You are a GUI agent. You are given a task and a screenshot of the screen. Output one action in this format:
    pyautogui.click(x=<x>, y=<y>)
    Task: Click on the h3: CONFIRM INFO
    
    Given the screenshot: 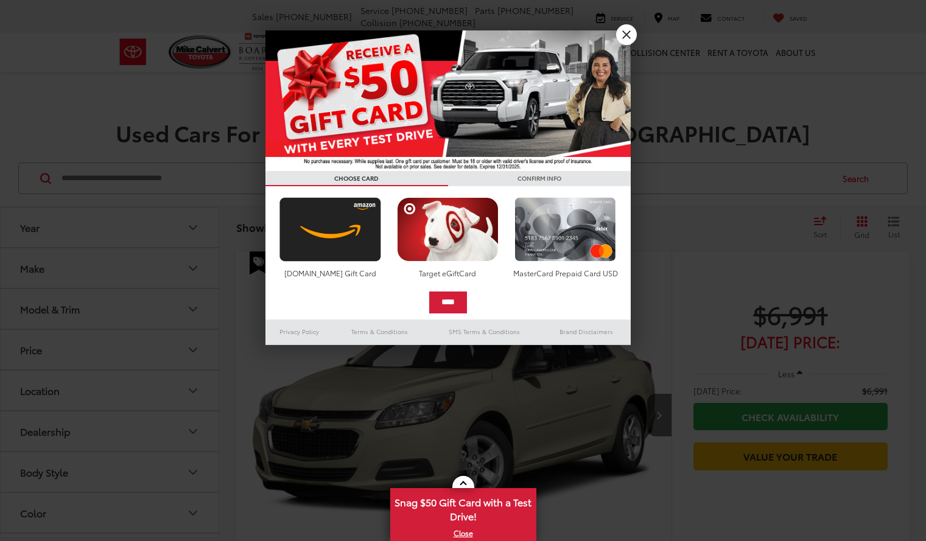 What is the action you would take?
    pyautogui.click(x=540, y=178)
    